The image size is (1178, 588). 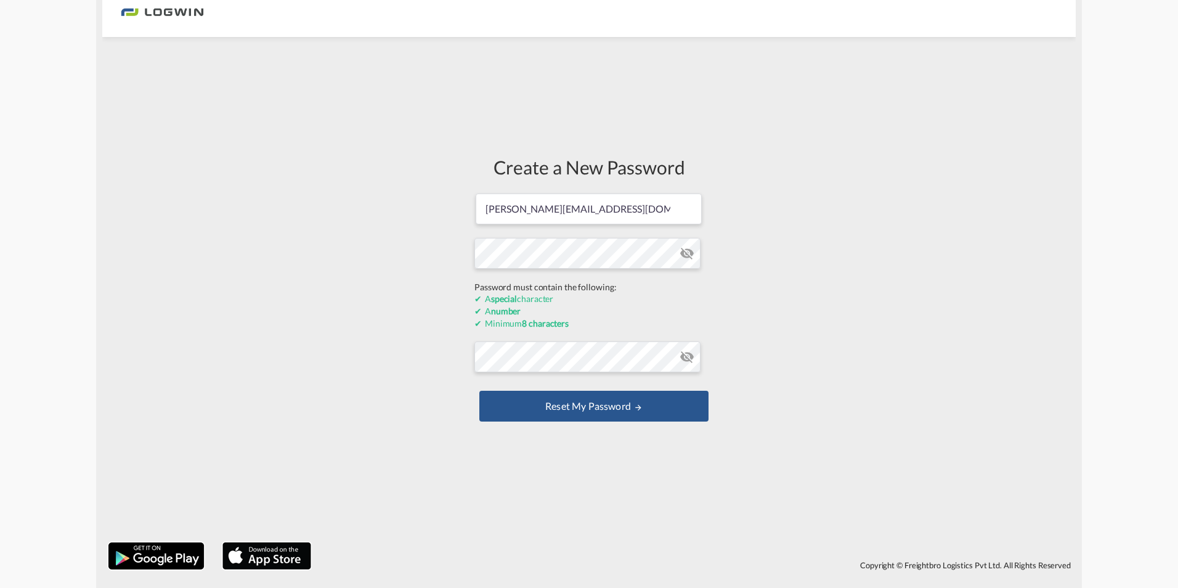 I want to click on img: apple.png, so click(x=267, y=556).